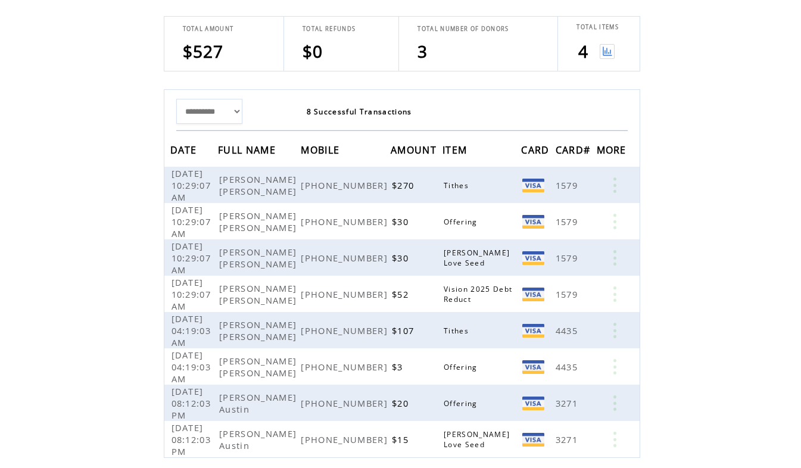 The height and width of the screenshot is (468, 801). I want to click on span: 4, so click(583, 51).